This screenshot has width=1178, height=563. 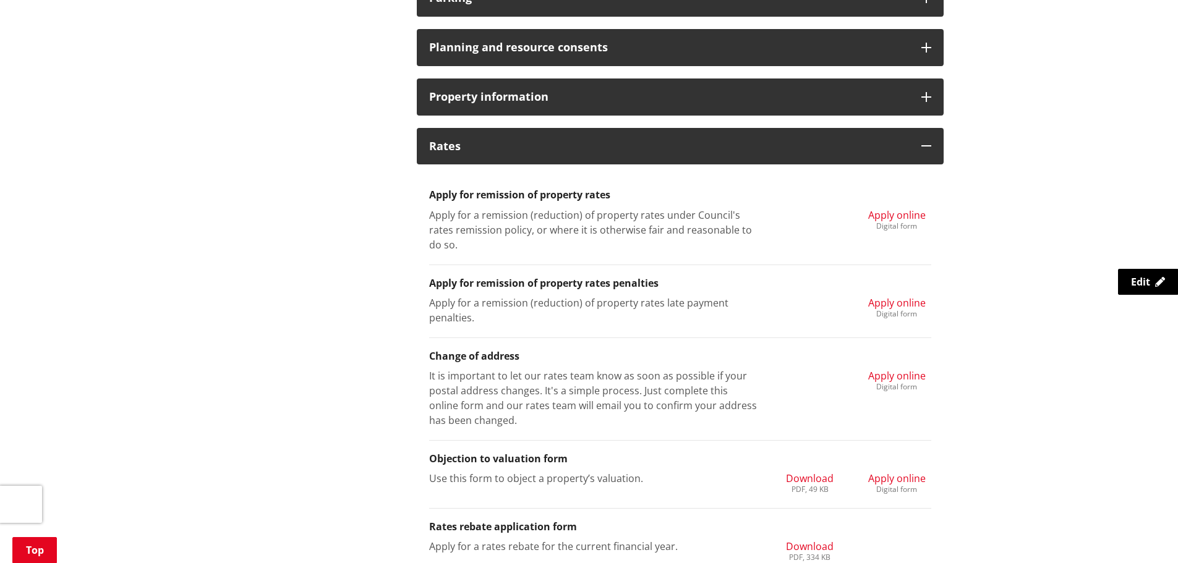 What do you see at coordinates (680, 195) in the screenshot?
I see `h3: Apply for remission of property rates` at bounding box center [680, 195].